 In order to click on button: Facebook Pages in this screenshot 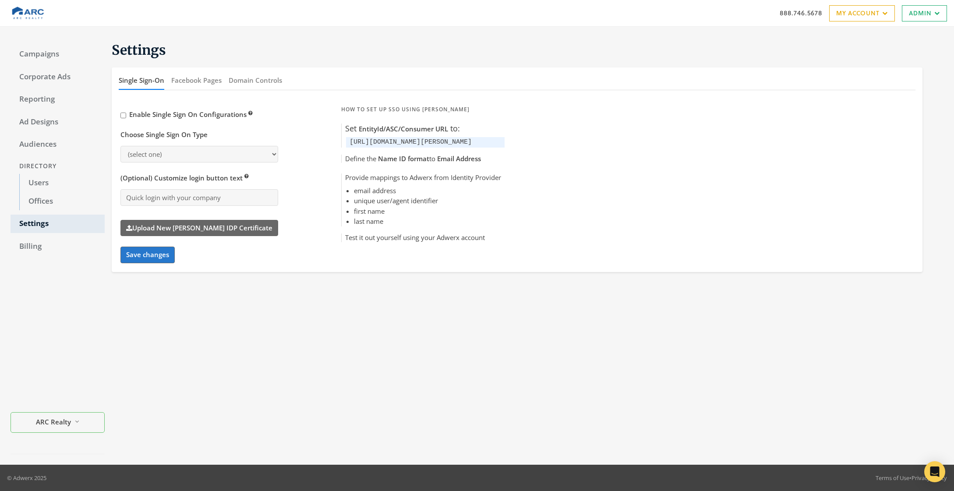, I will do `click(196, 80)`.